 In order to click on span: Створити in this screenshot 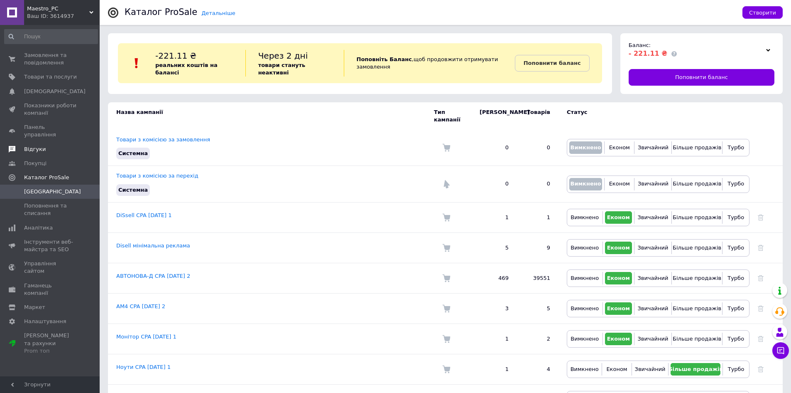, I will do `click(763, 12)`.